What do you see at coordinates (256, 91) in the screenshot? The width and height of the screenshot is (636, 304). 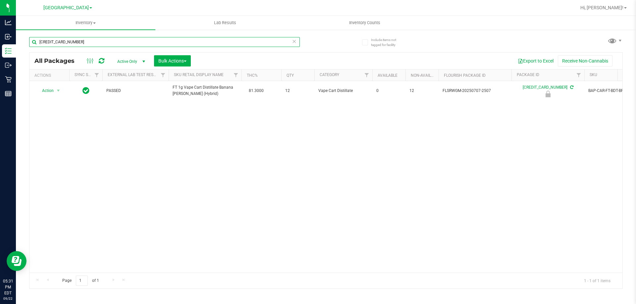 I see `span: 81.3000` at bounding box center [256, 91].